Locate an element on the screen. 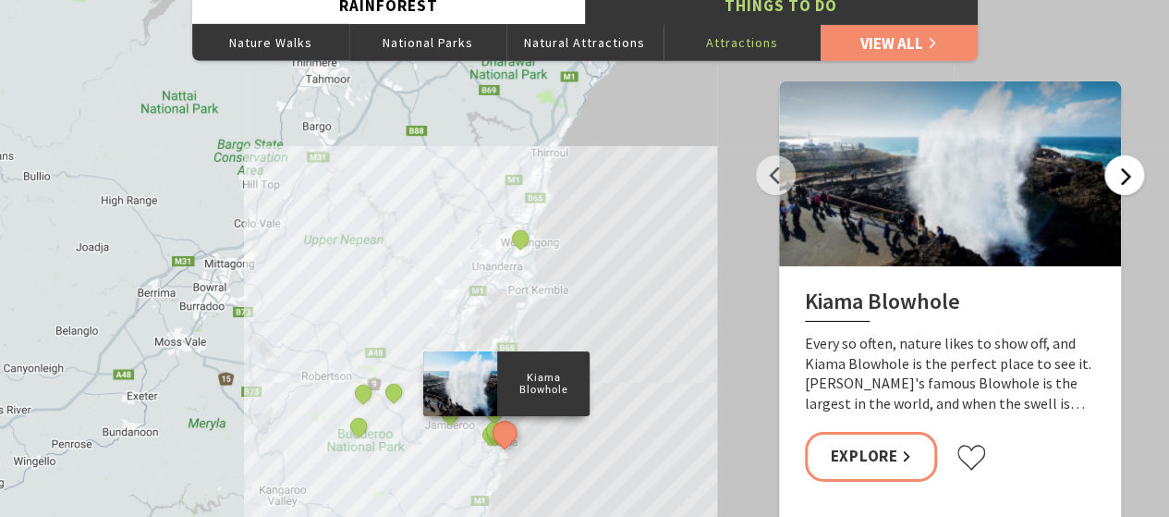 This screenshot has height=517, width=1169. a: Explore is located at coordinates (872, 456).